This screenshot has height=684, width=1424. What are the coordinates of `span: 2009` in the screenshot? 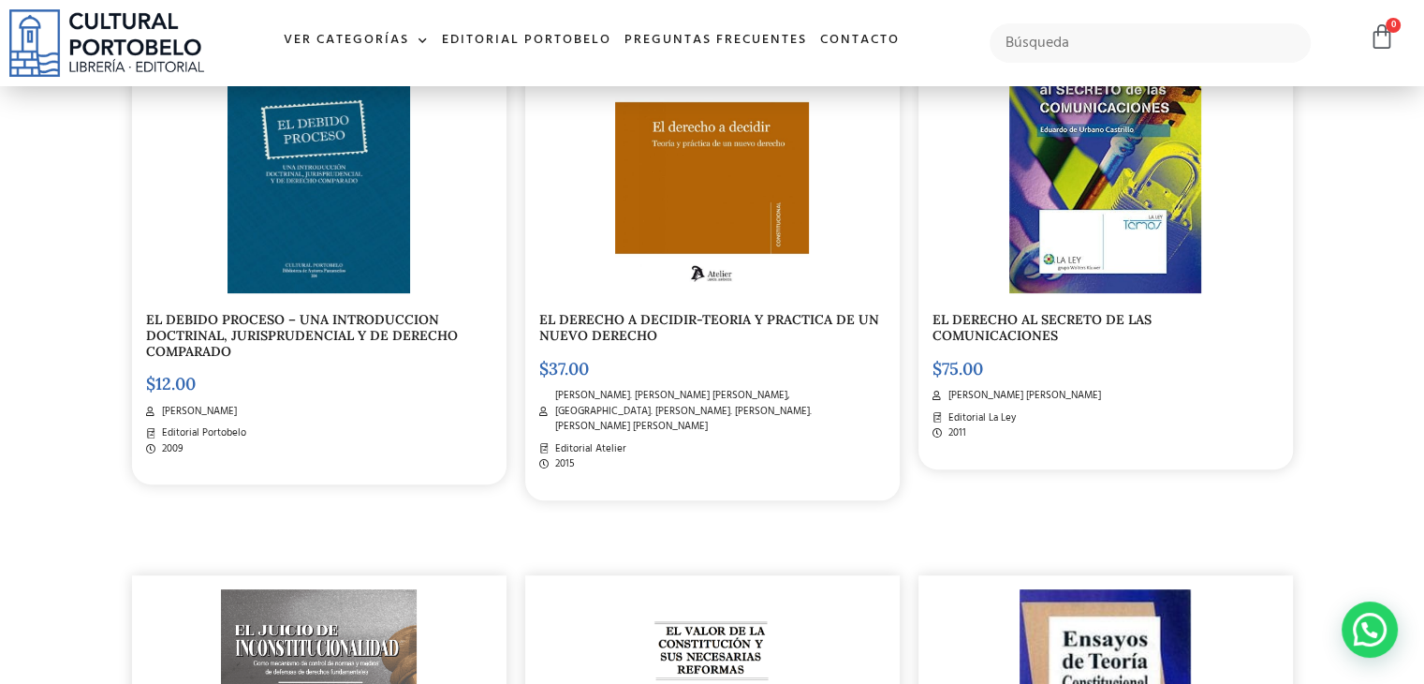 It's located at (170, 449).